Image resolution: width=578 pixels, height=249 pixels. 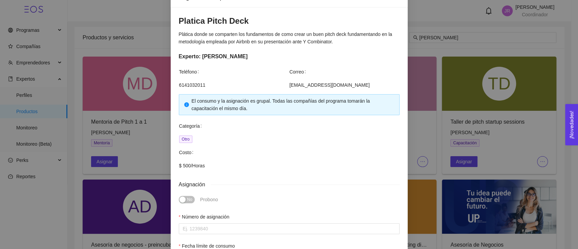 I want to click on span: 6141032011, so click(x=234, y=85).